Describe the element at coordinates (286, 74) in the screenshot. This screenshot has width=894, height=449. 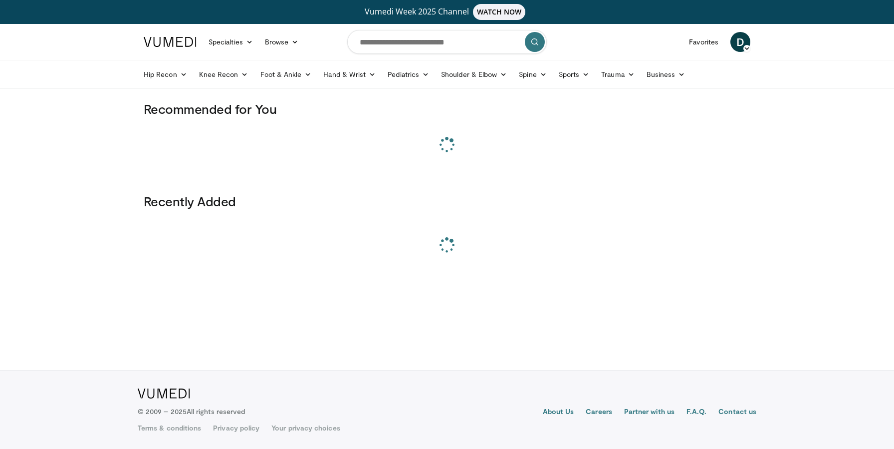
I see `a: Foot & Ankle` at that location.